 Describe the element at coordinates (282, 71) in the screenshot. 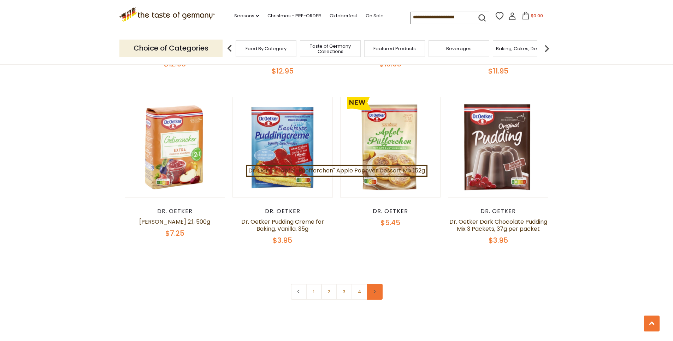

I see `span: $12.95` at that location.